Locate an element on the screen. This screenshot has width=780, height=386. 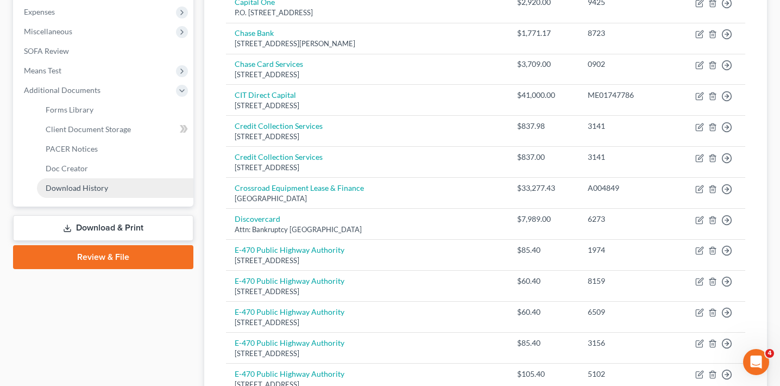
a: Forms Library is located at coordinates (115, 110).